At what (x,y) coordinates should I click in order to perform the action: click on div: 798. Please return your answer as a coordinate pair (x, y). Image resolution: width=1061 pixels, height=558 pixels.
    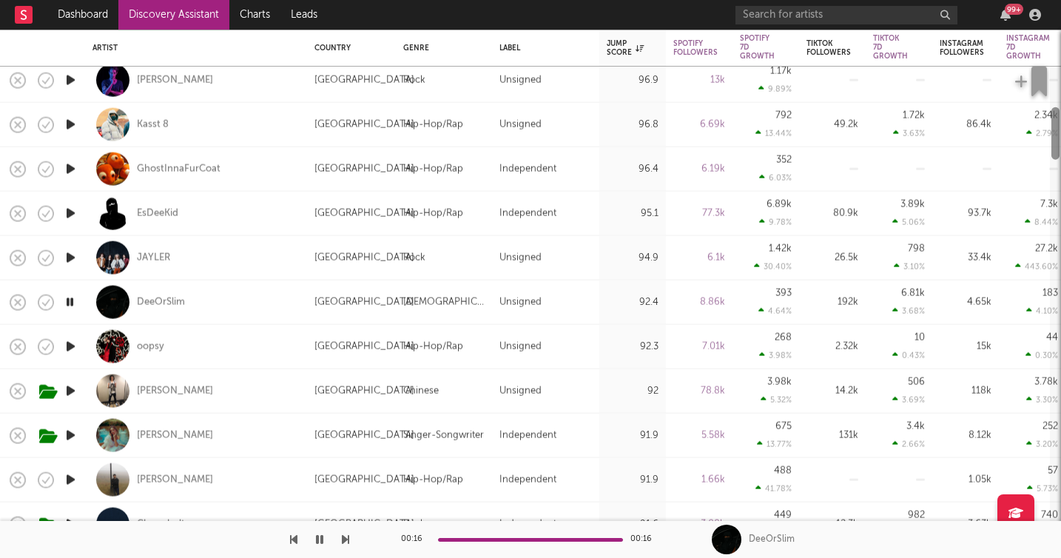
    Looking at the image, I should click on (916, 249).